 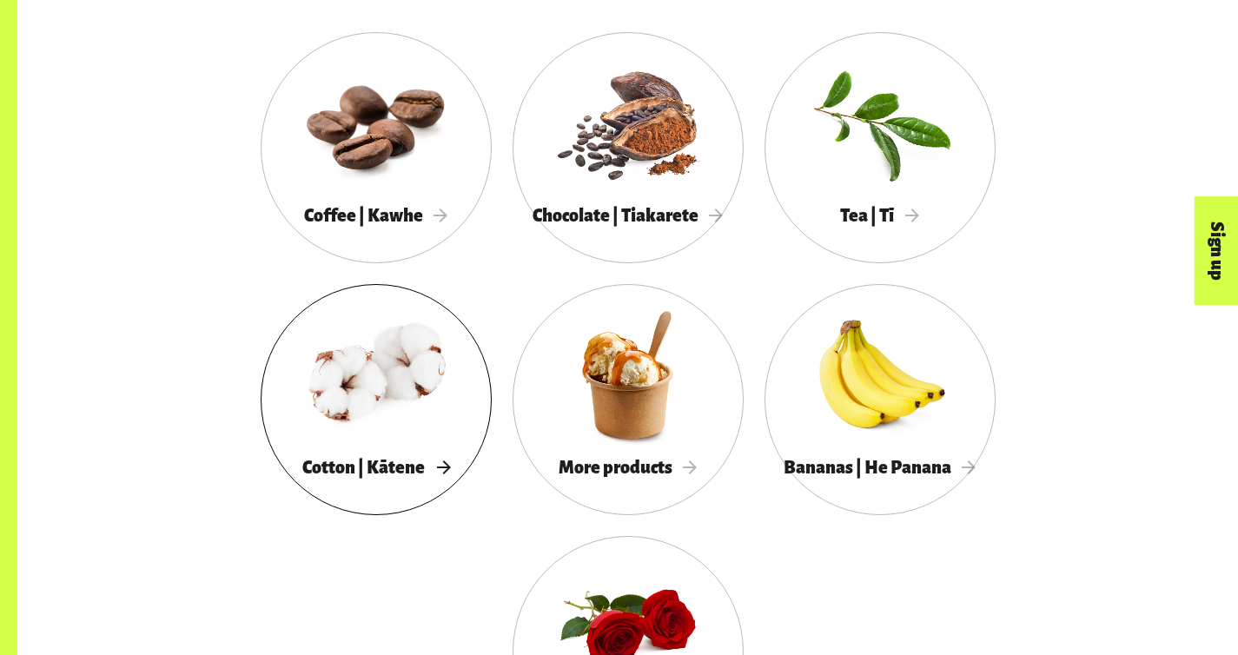 I want to click on a: Cotton | Kātene, so click(x=376, y=400).